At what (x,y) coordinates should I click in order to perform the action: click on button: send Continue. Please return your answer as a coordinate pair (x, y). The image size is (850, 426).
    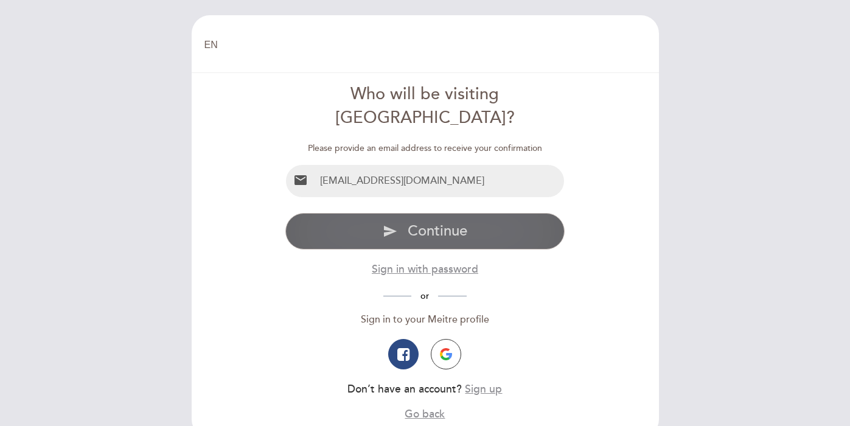
    Looking at the image, I should click on (425, 231).